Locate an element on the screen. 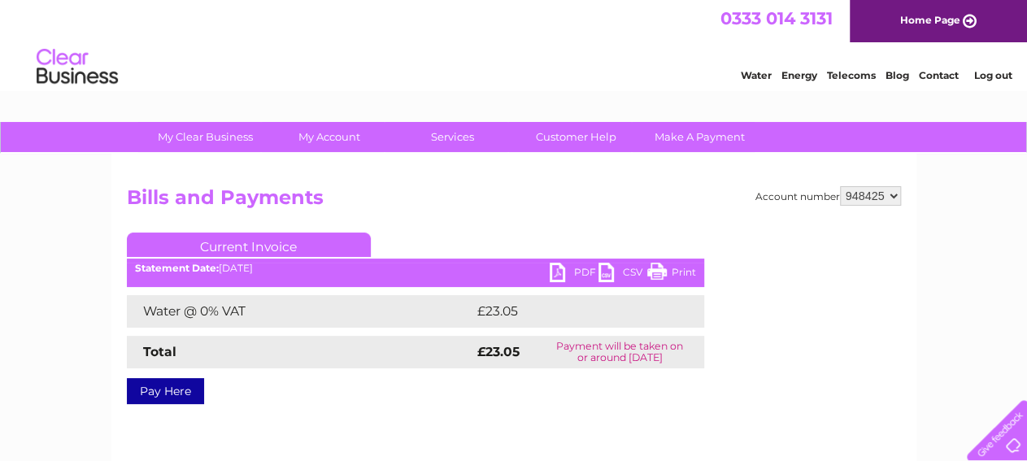  a: Services is located at coordinates (452, 137).